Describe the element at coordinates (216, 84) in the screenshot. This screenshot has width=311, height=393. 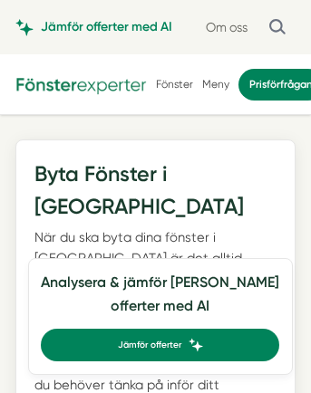
I see `button: Meny` at that location.